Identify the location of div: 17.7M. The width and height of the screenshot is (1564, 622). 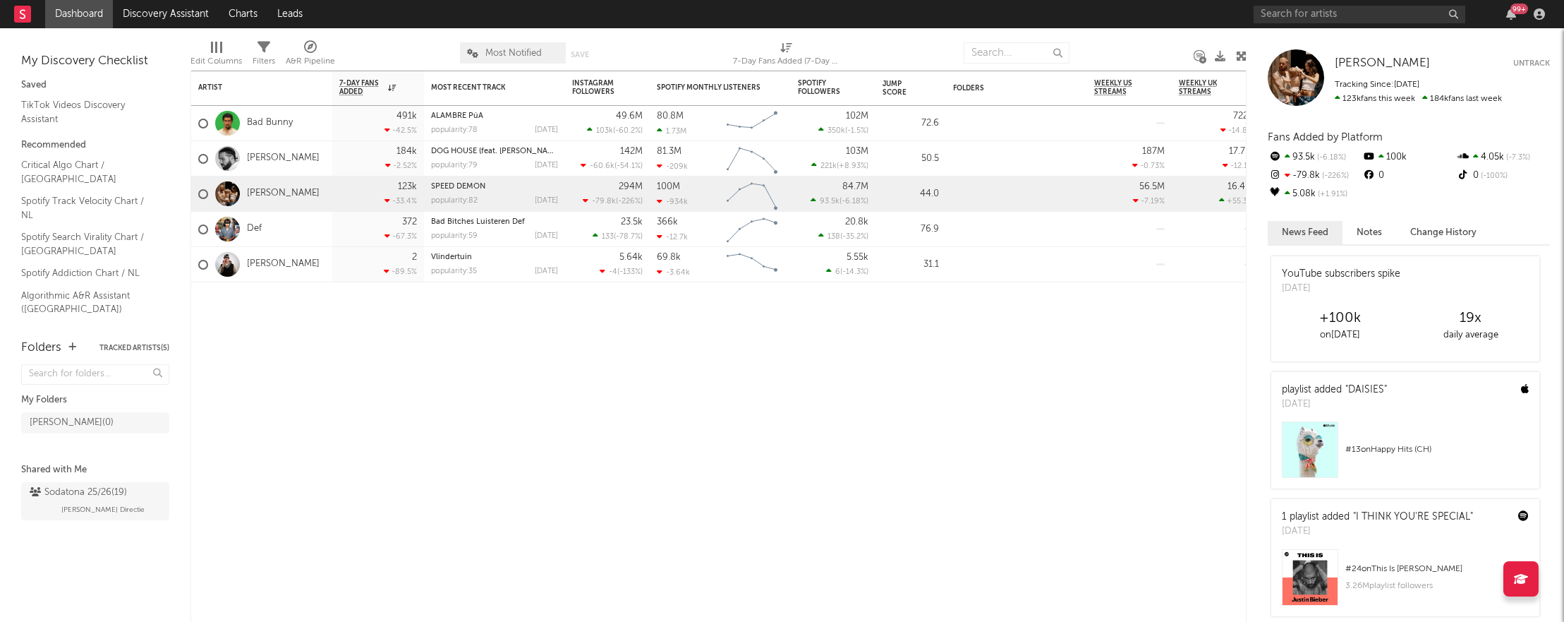
(1241, 151).